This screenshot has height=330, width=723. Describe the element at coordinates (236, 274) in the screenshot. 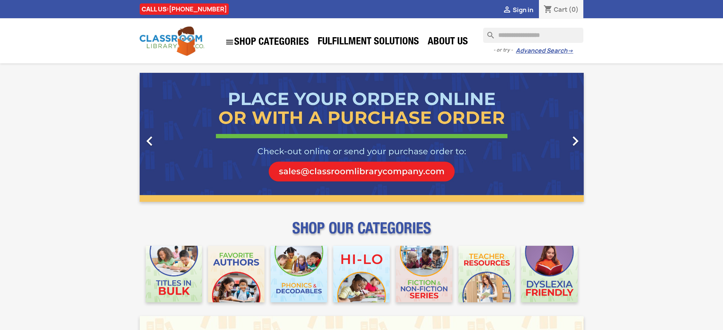

I see `img: CLC_Favorite_Authors_Mobile.jpg` at that location.